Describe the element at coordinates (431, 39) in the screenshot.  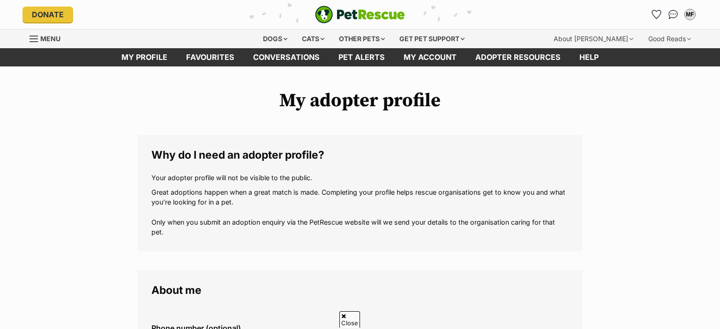
I see `div: Get pet support` at that location.